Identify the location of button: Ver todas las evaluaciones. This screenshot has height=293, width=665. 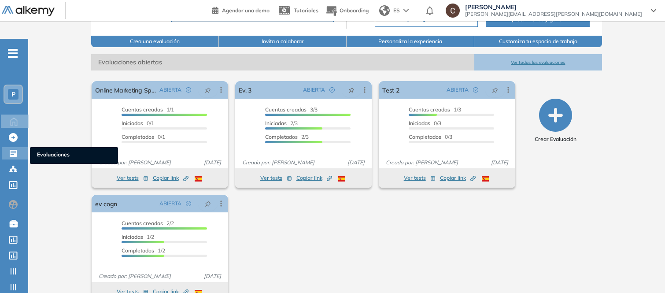
(538, 62).